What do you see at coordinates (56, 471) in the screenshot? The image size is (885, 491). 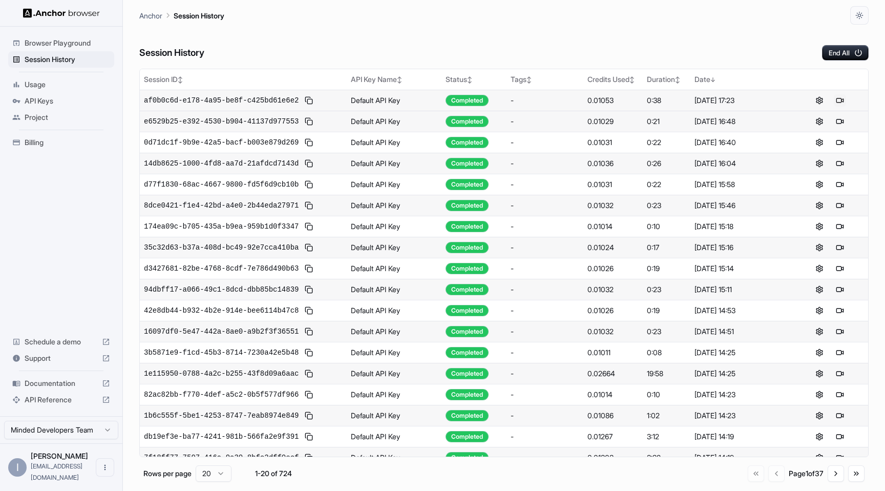 I see `span: ilan@minded.com` at bounding box center [56, 471].